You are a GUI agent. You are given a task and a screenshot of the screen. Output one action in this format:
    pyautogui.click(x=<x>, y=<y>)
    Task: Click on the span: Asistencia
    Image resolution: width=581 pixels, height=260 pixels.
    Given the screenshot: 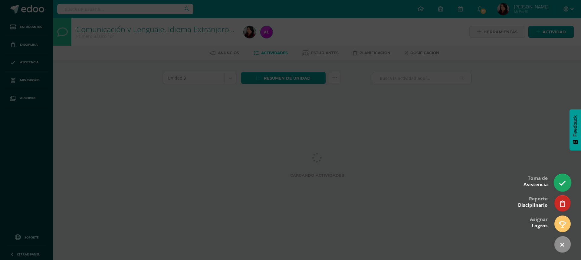 What is the action you would take?
    pyautogui.click(x=535, y=184)
    